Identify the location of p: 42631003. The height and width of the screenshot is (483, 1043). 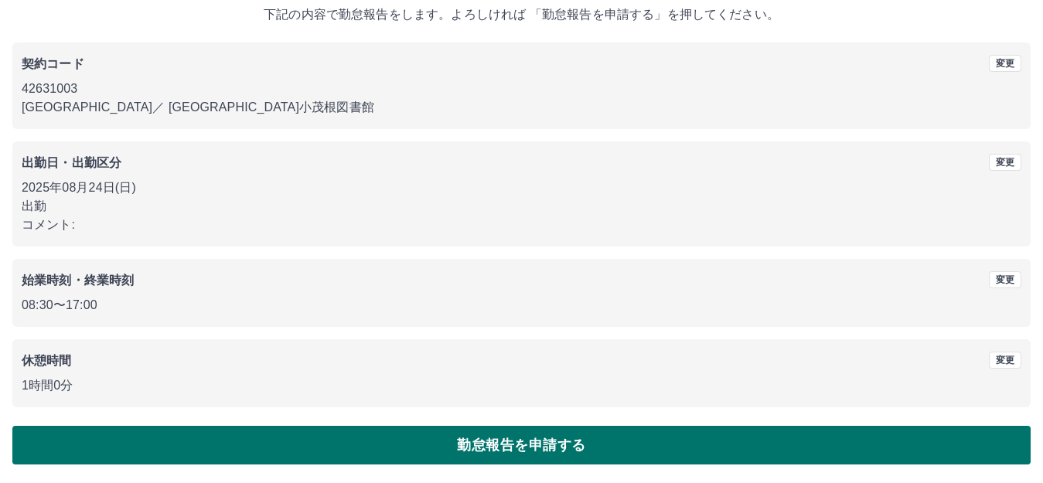
(521, 89).